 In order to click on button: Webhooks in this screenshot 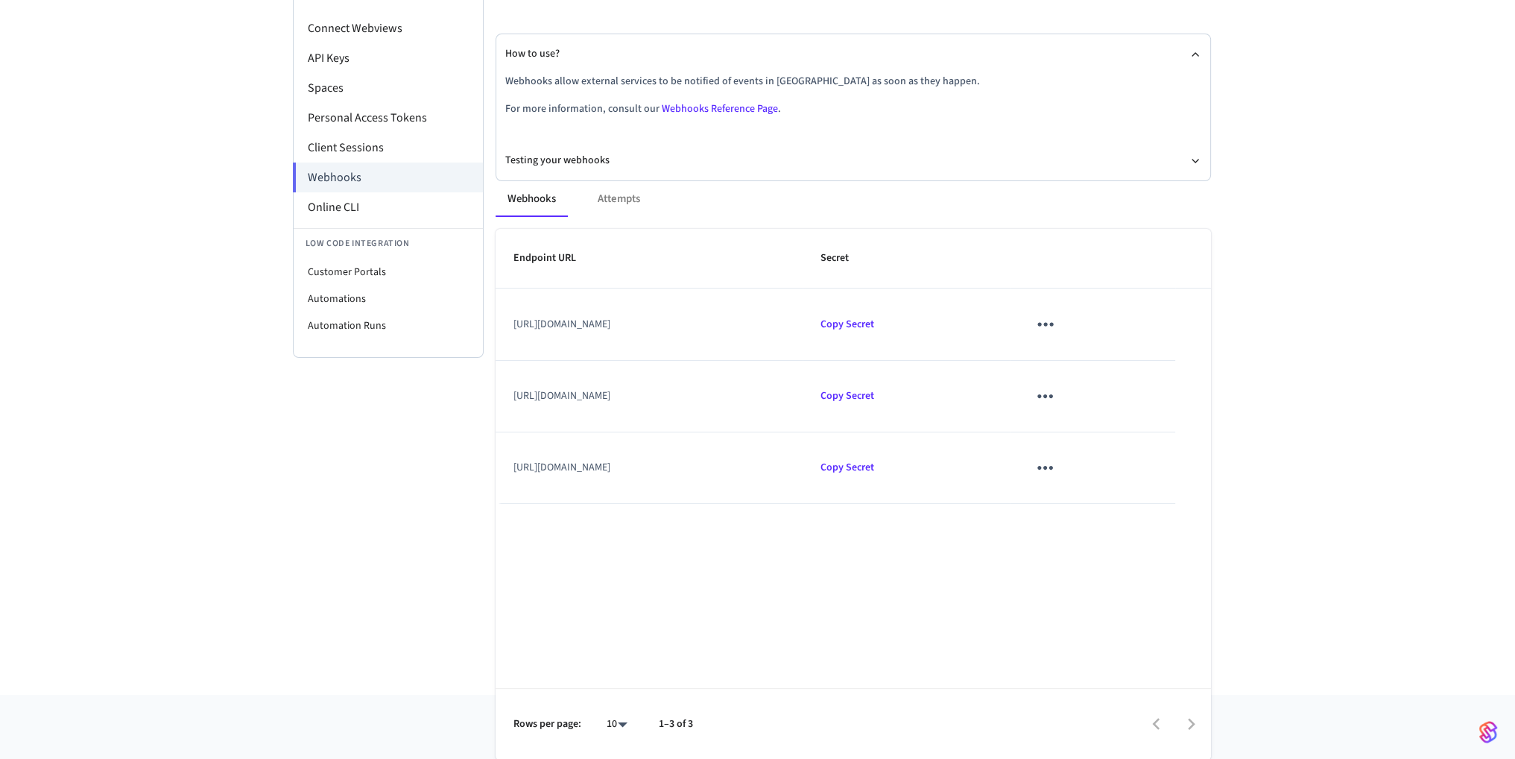, I will do `click(531, 199)`.